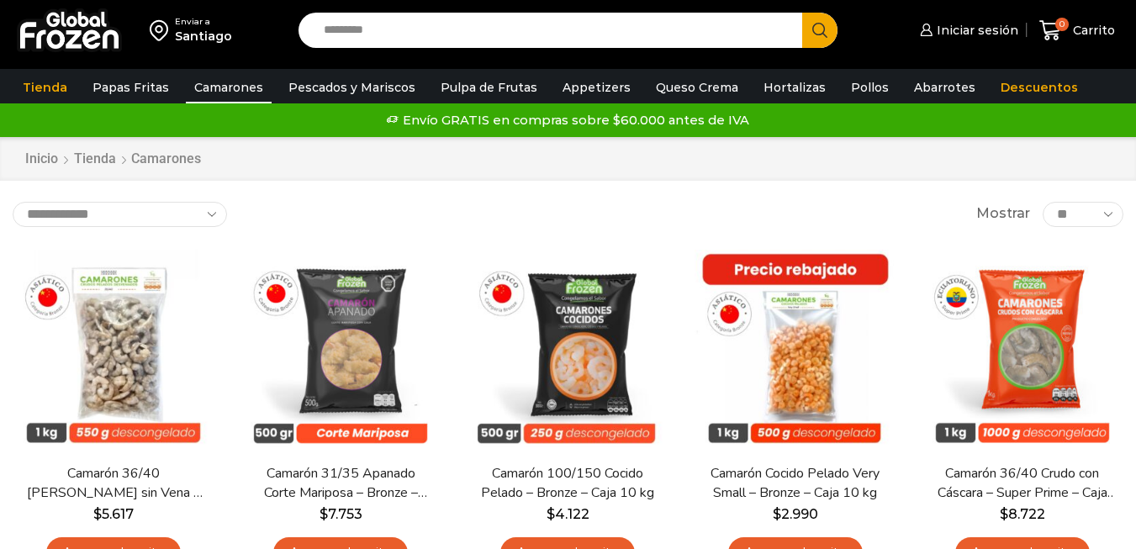  What do you see at coordinates (568, 484) in the screenshot?
I see `a: Camarón 100/150 Cocido Pelado – Bronze – Caja 10 kg` at bounding box center [568, 484].